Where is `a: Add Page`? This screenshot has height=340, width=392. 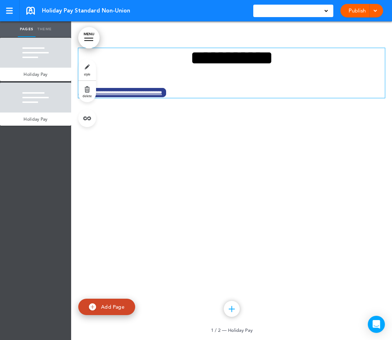 a: Add Page is located at coordinates (107, 307).